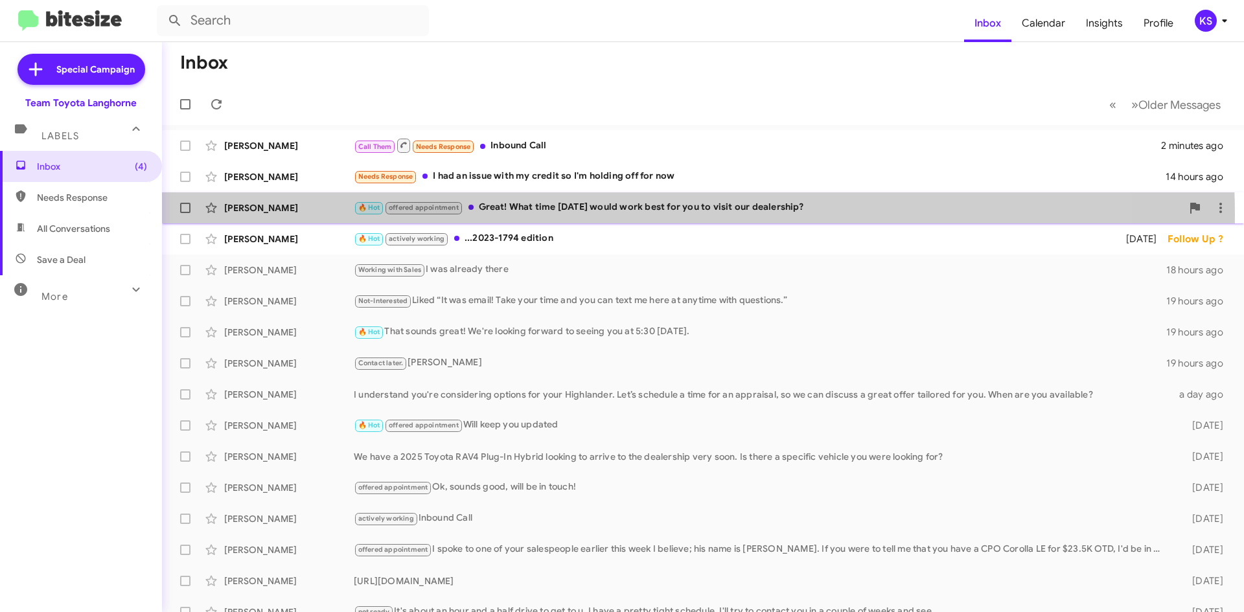 Image resolution: width=1244 pixels, height=612 pixels. Describe the element at coordinates (1201, 239) in the screenshot. I see `div: Follow Up ?` at that location.